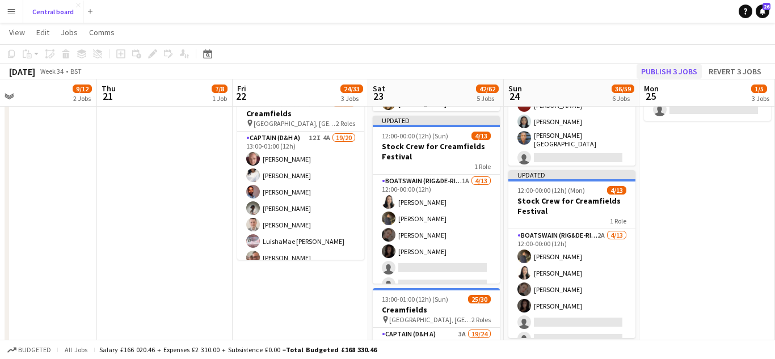 The height and width of the screenshot is (359, 775). I want to click on span: 9/12, so click(82, 88).